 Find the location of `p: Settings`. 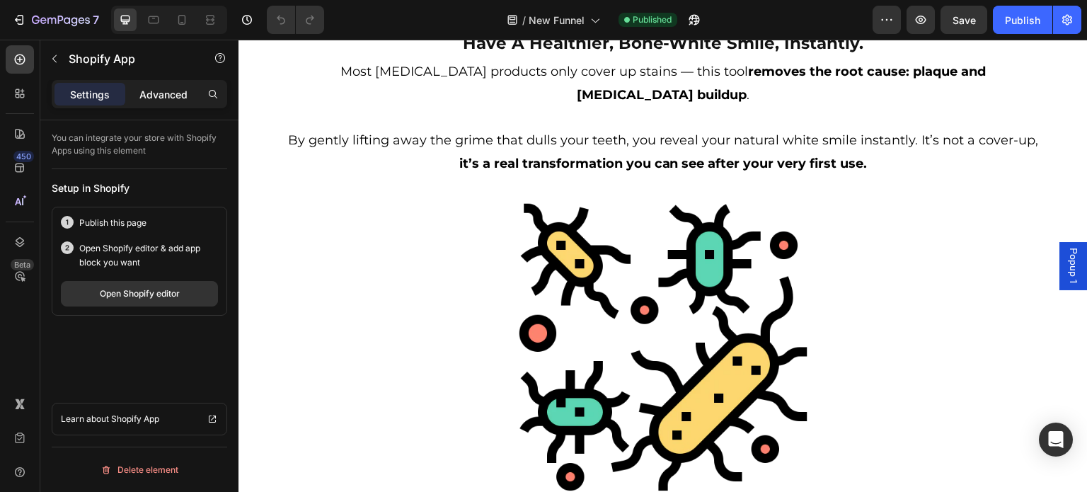

p: Settings is located at coordinates (90, 94).